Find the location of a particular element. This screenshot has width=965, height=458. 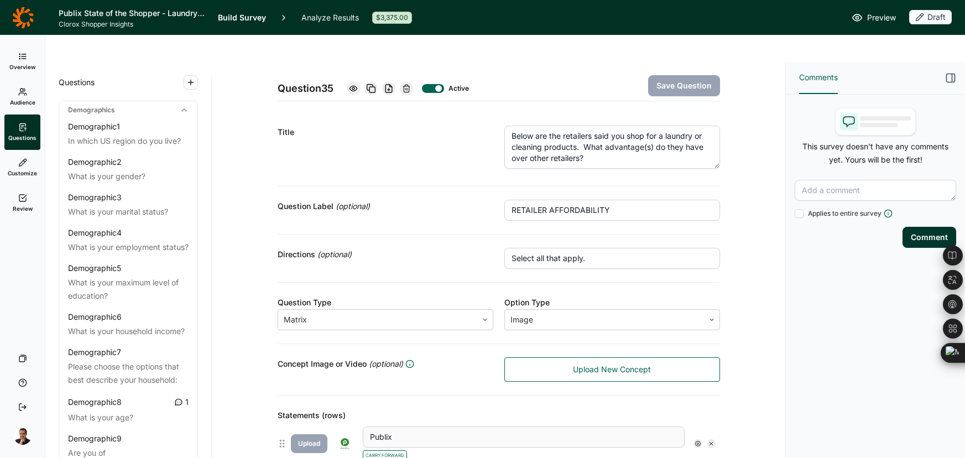

a: Customize is located at coordinates (22, 168).